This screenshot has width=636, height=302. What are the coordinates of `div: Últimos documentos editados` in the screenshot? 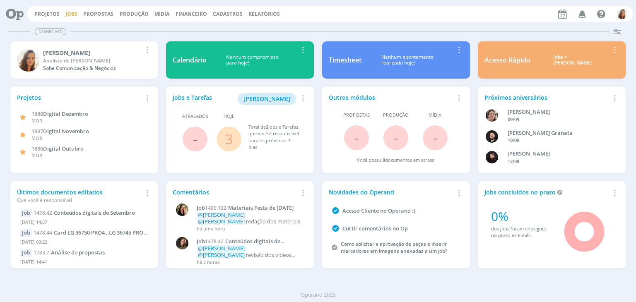 It's located at (79, 196).